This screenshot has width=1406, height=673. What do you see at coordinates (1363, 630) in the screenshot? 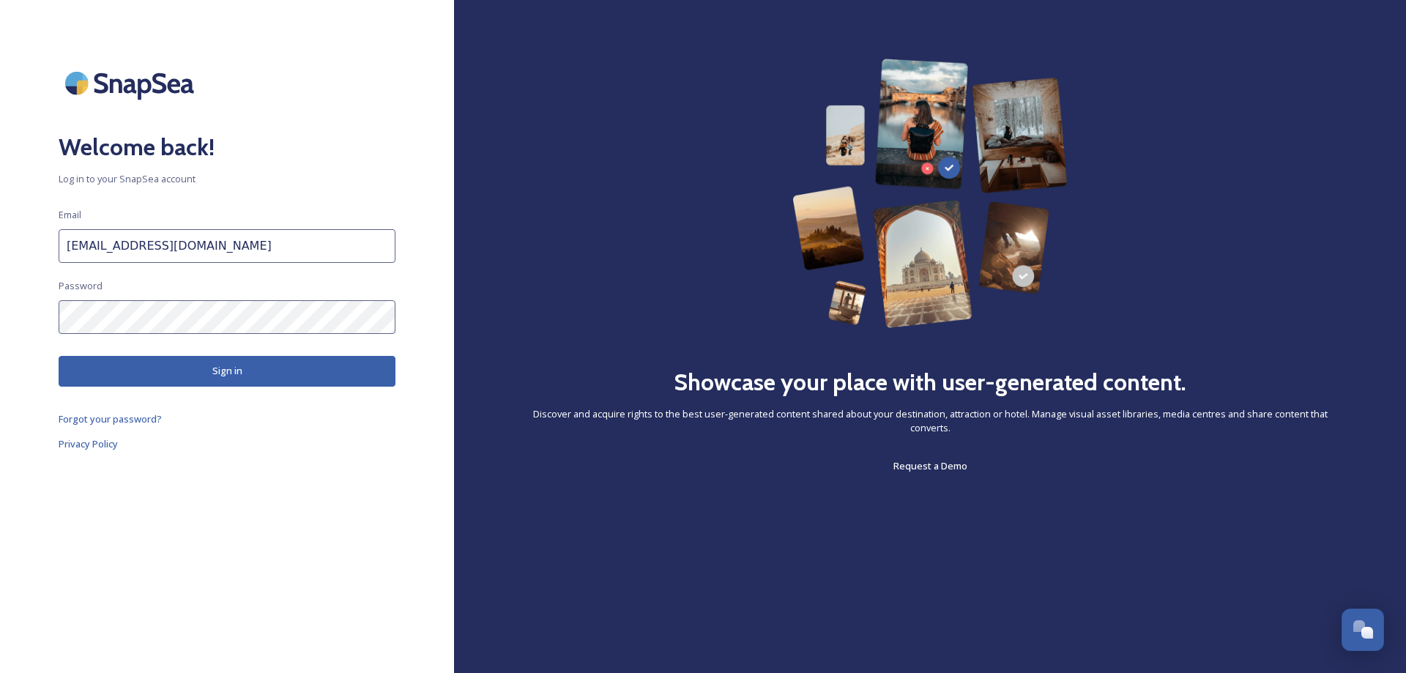
I see `button: Open Chat` at bounding box center [1363, 630].